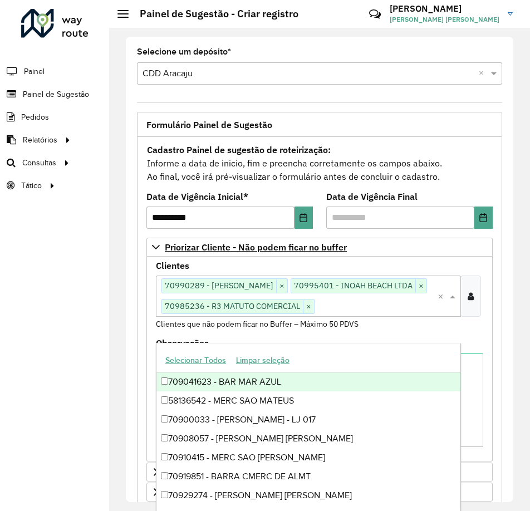 This screenshot has width=530, height=511. What do you see at coordinates (308, 401) in the screenshot?
I see `div: 58136542 - MERC SAO MATEUS` at bounding box center [308, 401].